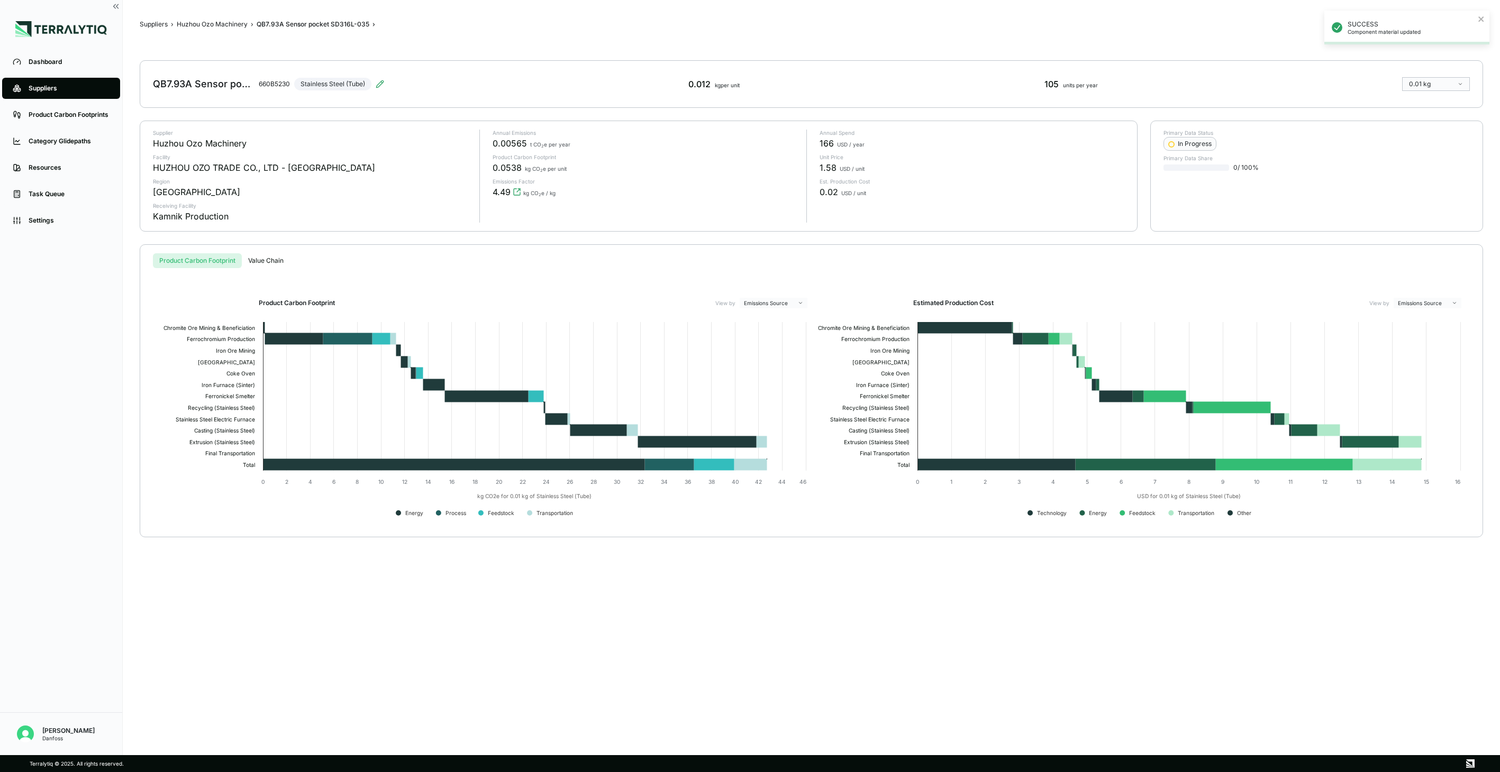 The width and height of the screenshot is (1500, 772). What do you see at coordinates (1426, 482) in the screenshot?
I see `text: 15` at bounding box center [1426, 482].